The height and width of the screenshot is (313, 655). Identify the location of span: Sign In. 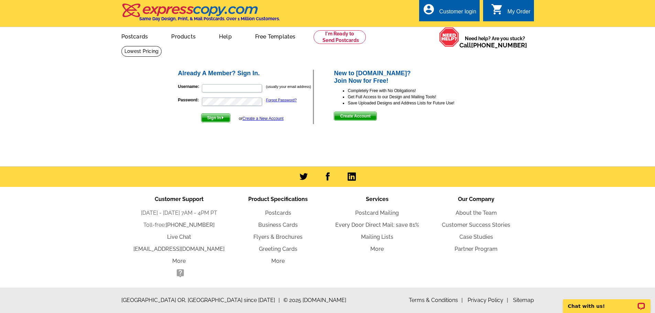
(215, 118).